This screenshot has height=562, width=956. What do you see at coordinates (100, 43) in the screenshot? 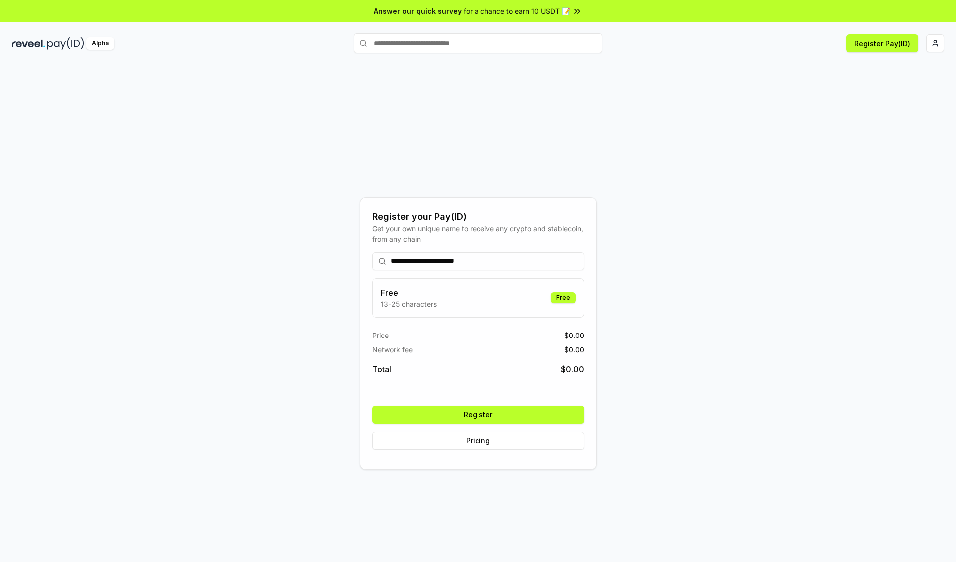
I see `div: Alpha` at bounding box center [100, 43].